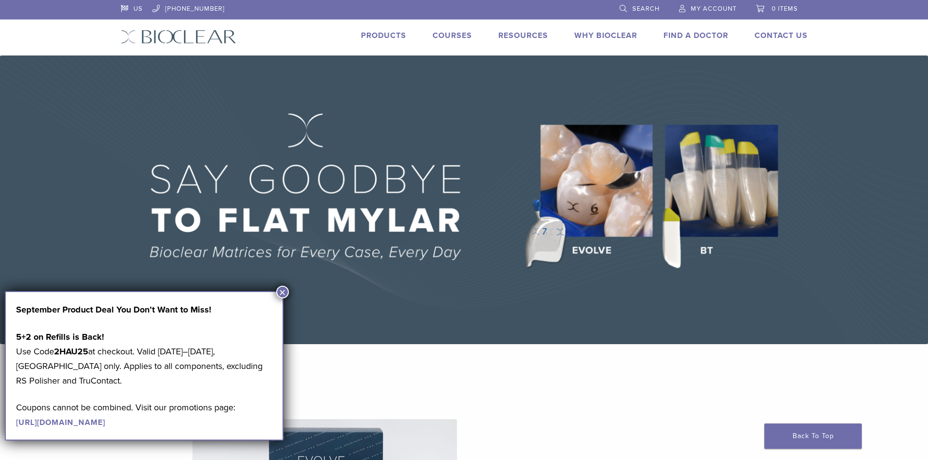  What do you see at coordinates (178, 37) in the screenshot?
I see `img: Bioclear` at bounding box center [178, 37].